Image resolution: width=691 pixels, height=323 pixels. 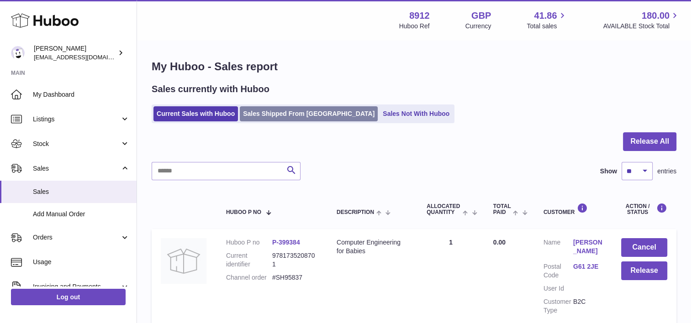 What do you see at coordinates (196, 114) in the screenshot?
I see `a: Current Sales with Huboo` at bounding box center [196, 114].